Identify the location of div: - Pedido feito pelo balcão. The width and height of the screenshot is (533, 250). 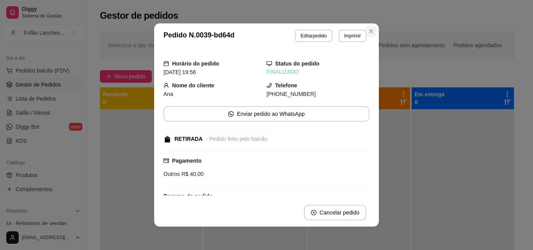
(236, 139).